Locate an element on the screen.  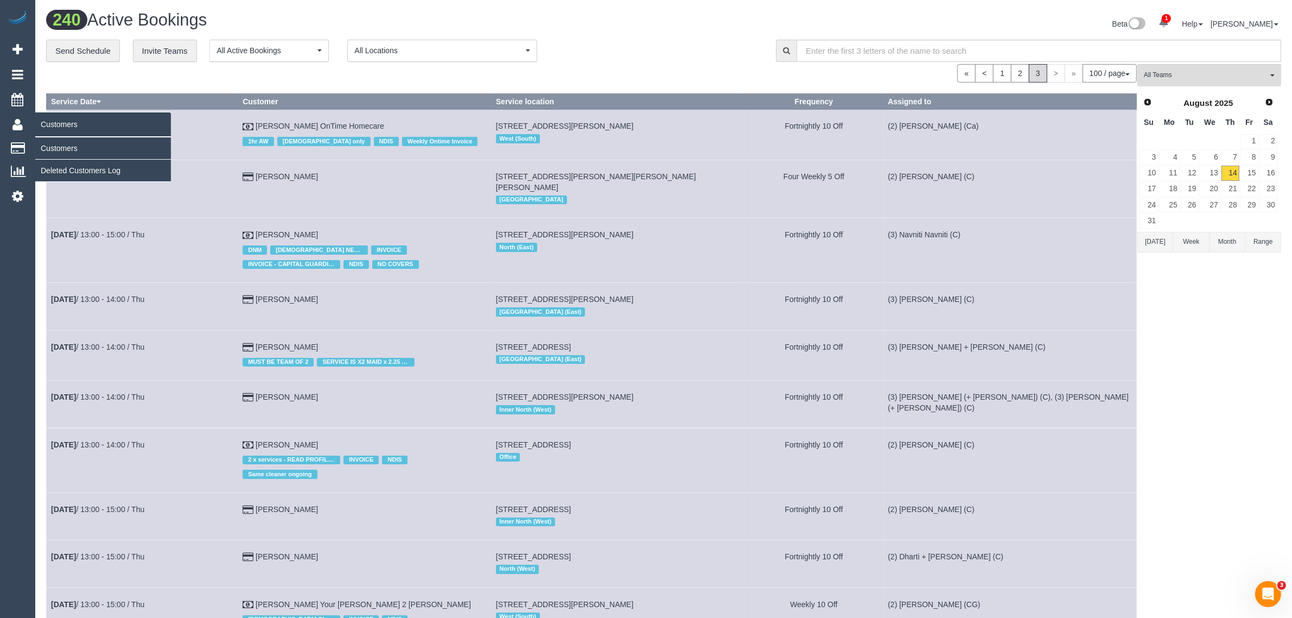
a: 28 is located at coordinates (1230, 205).